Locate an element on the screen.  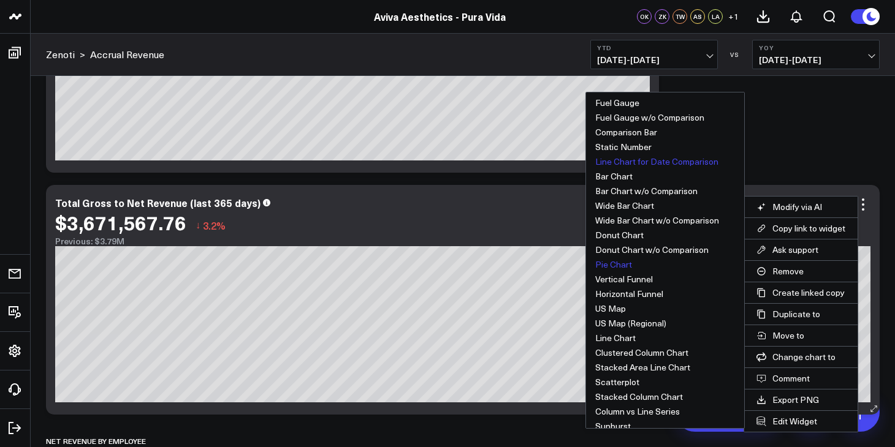
button: Fuel Gauge is located at coordinates (665, 103).